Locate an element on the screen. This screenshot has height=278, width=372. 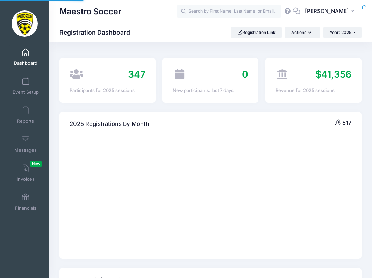
button: Actions is located at coordinates (303, 33).